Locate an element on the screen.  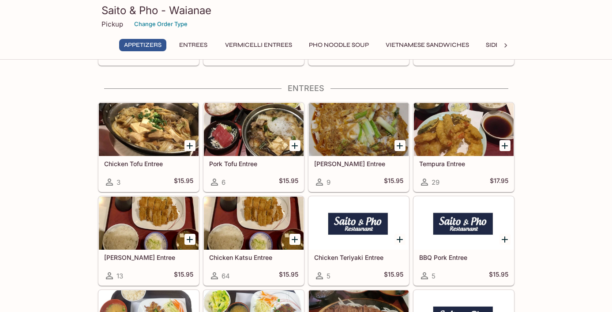
button: Add Tempura Entree is located at coordinates (505, 145).